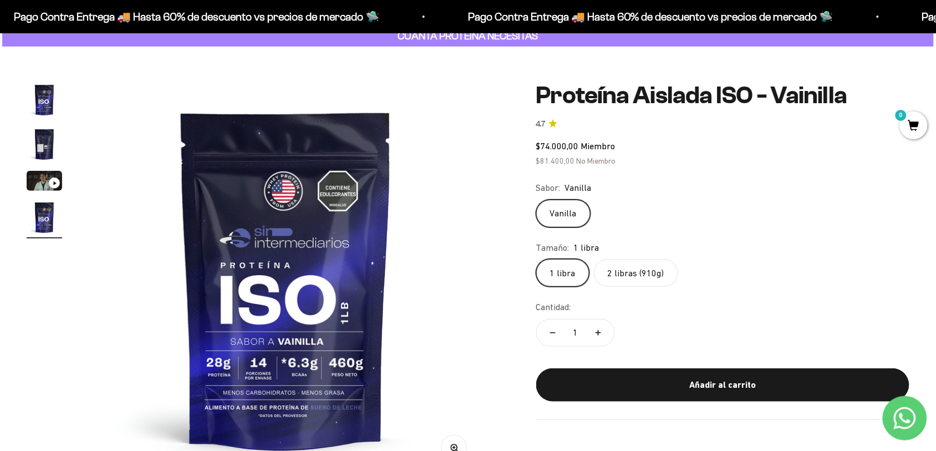  Describe the element at coordinates (901, 115) in the screenshot. I see `mark: 0` at that location.